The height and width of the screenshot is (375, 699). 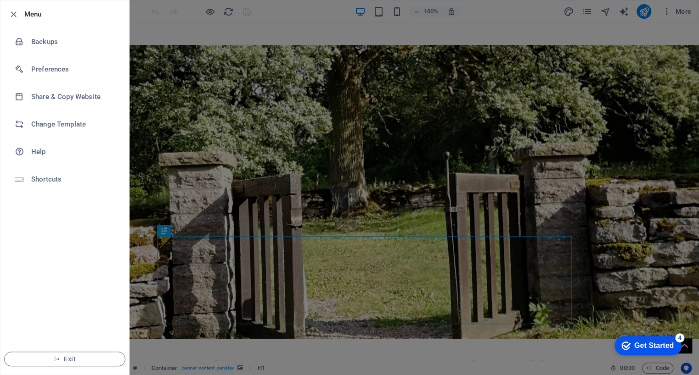 I want to click on h6: Share & Copy Website, so click(x=73, y=97).